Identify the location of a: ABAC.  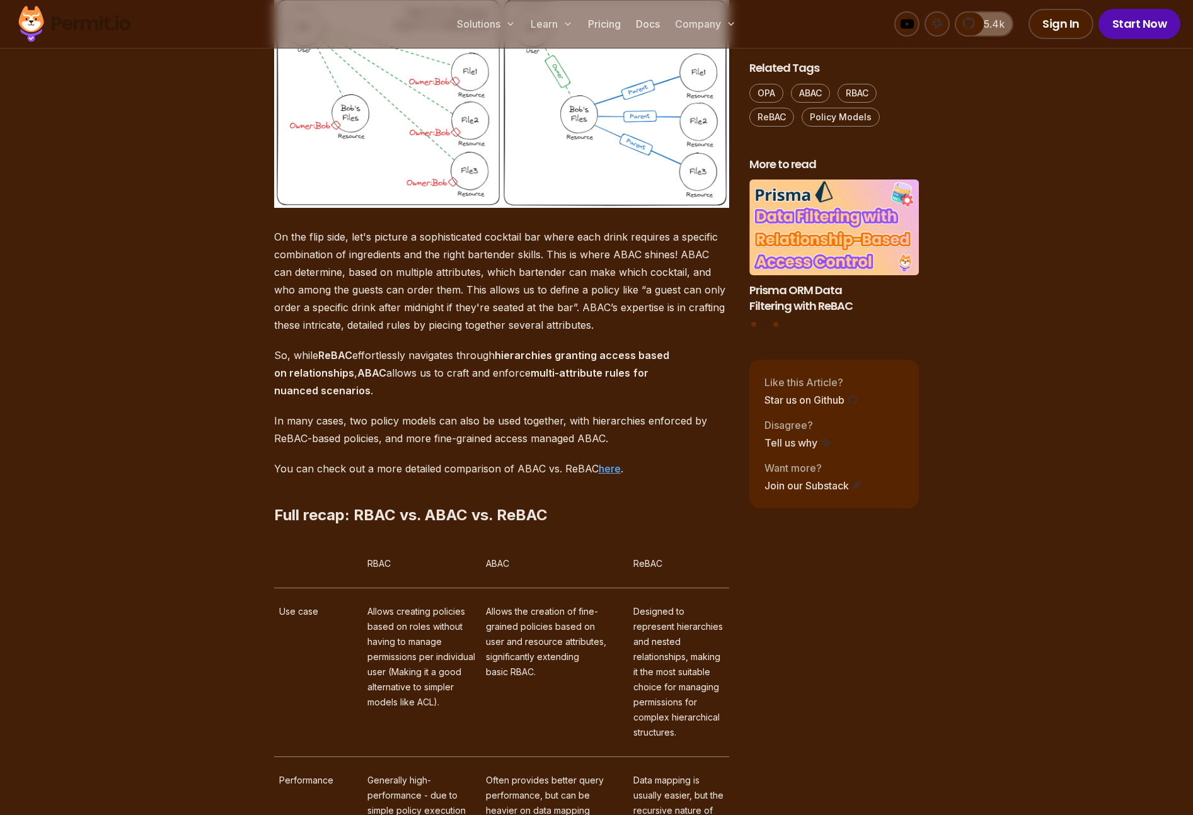
(810, 93).